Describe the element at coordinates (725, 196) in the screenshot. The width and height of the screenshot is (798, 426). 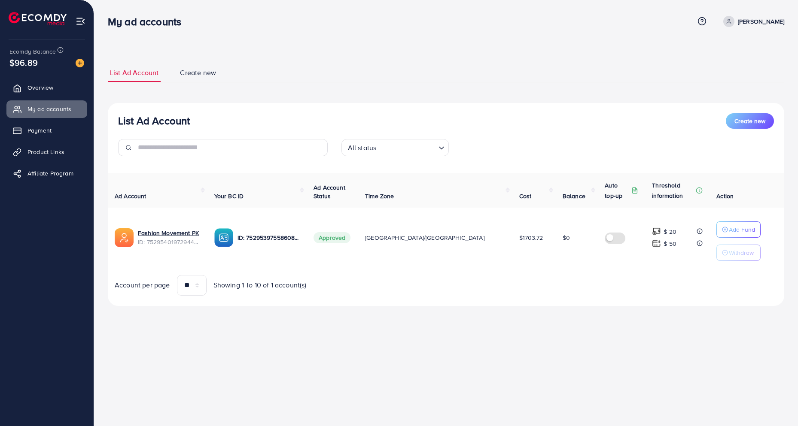
I see `span: Action` at that location.